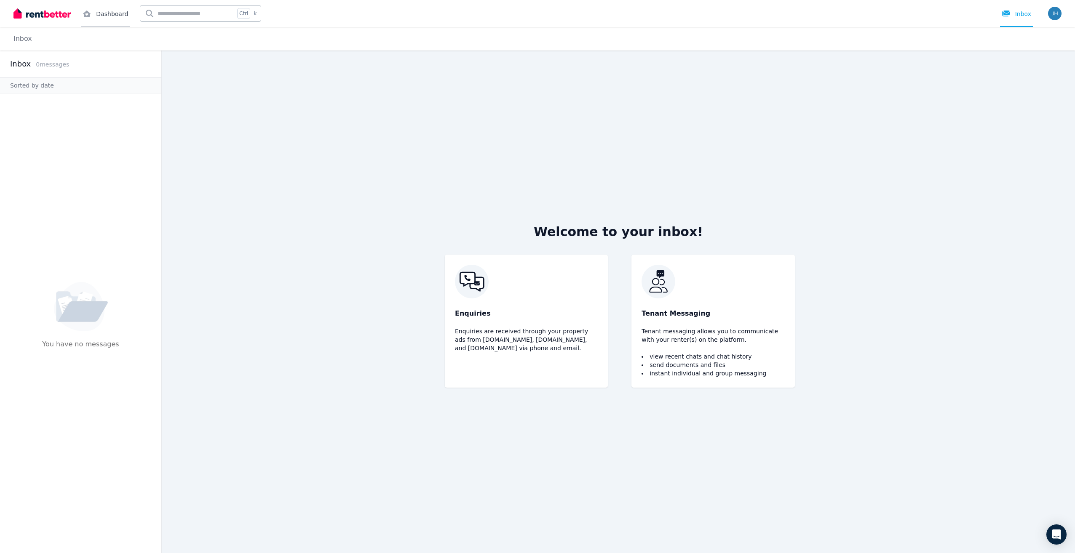 The width and height of the screenshot is (1075, 553). What do you see at coordinates (80, 352) in the screenshot?
I see `p: You have no messages` at bounding box center [80, 352].